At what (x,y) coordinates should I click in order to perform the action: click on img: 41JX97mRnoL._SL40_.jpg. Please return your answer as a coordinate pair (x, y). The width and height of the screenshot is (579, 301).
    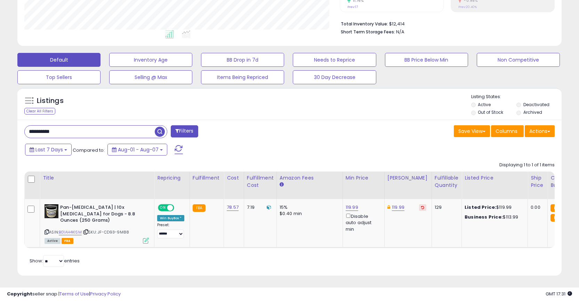
    Looking at the image, I should click on (51, 211).